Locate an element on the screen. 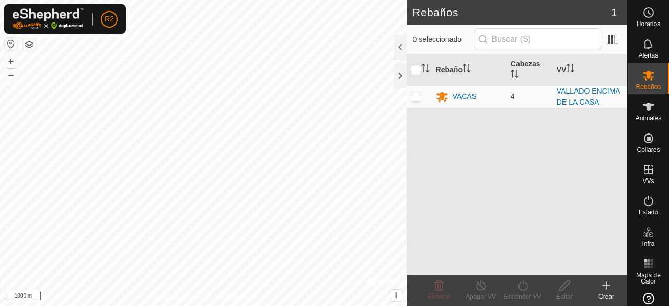  span: Collares is located at coordinates (648, 149).